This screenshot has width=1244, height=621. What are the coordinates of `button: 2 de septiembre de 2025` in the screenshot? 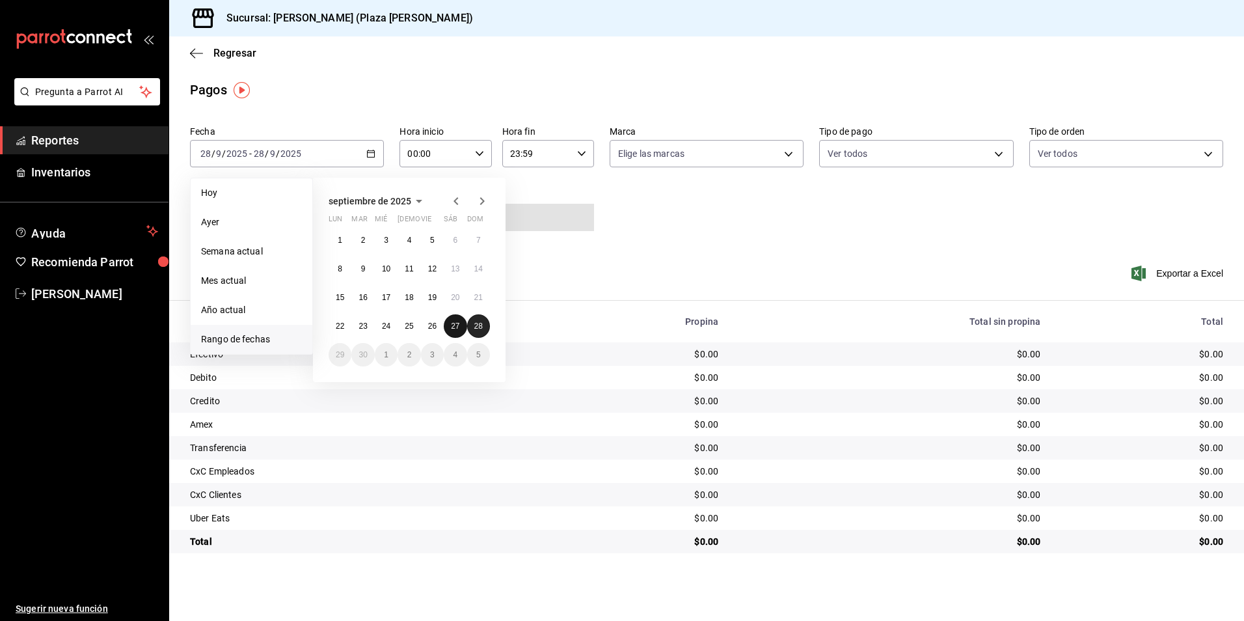 It's located at (362, 240).